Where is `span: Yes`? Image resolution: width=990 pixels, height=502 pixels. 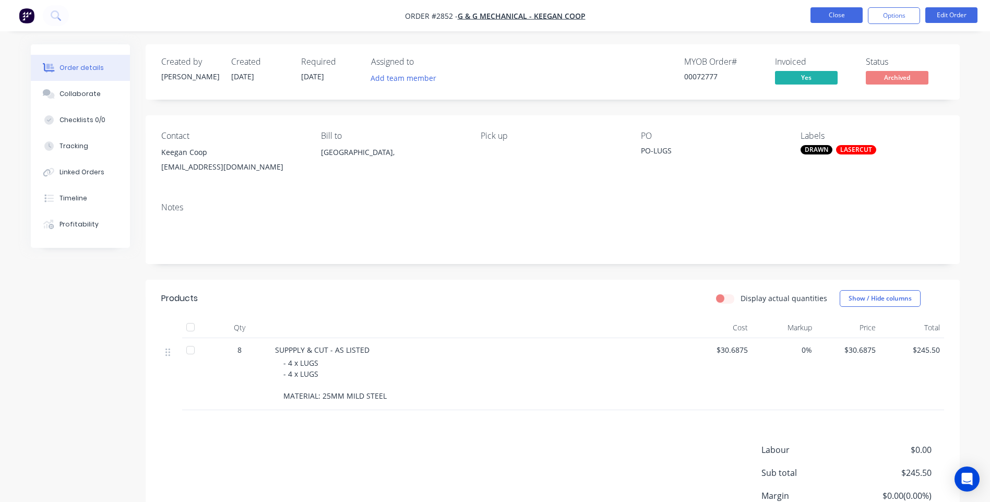 span: Yes is located at coordinates (807, 77).